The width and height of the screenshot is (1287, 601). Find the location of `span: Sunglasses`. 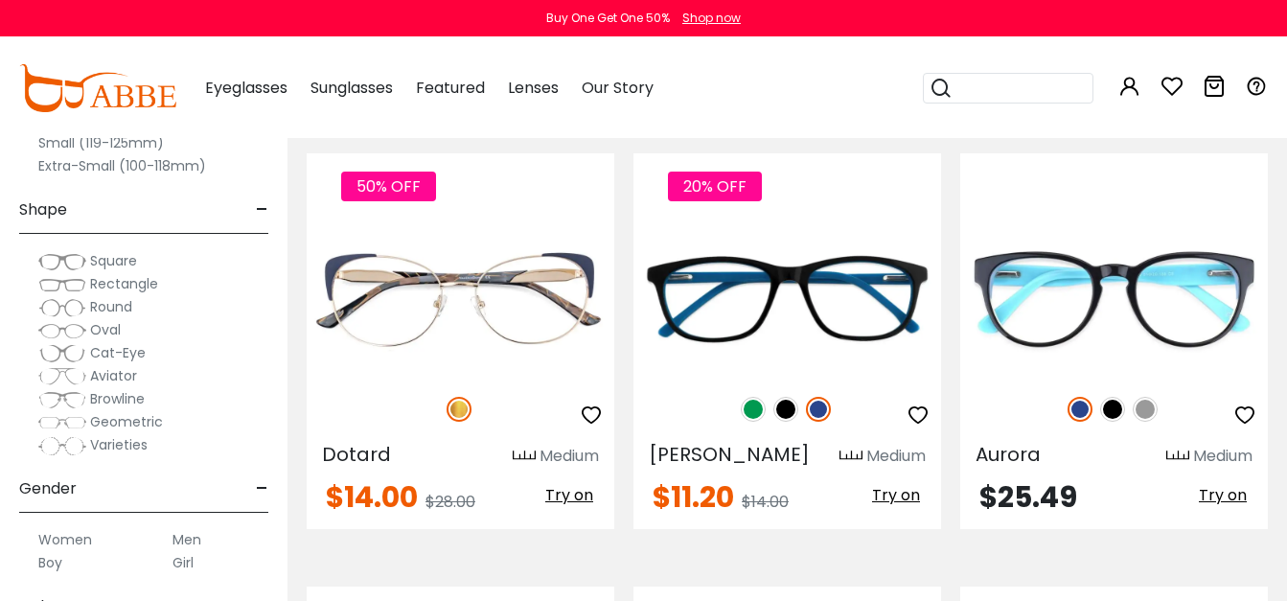

span: Sunglasses is located at coordinates (352, 87).